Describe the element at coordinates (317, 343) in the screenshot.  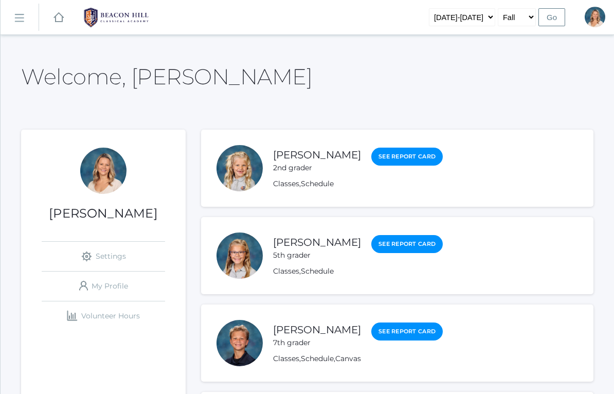
I see `div: 7th grader` at that location.